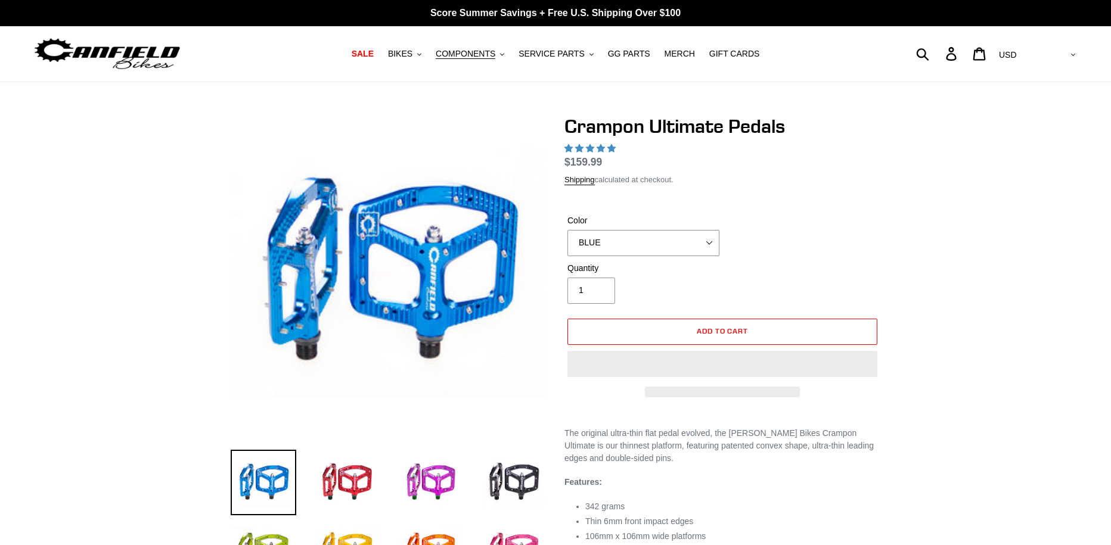 Image resolution: width=1111 pixels, height=545 pixels. What do you see at coordinates (643, 221) in the screenshot?
I see `label: Color` at bounding box center [643, 221].